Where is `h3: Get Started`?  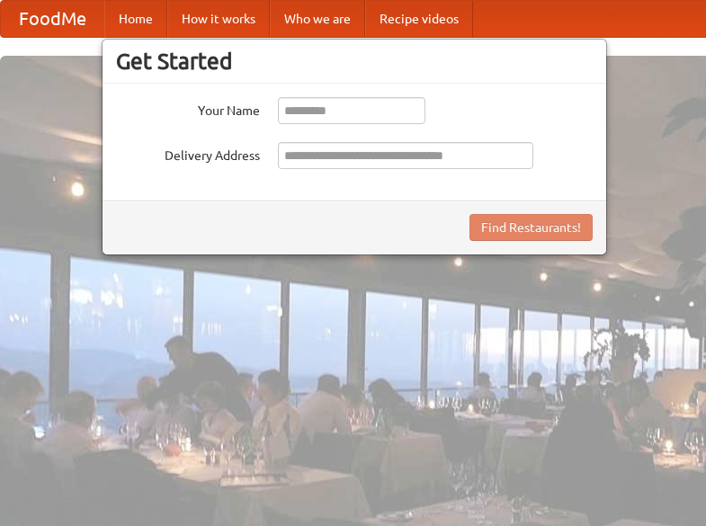
h3: Get Started is located at coordinates (355, 61).